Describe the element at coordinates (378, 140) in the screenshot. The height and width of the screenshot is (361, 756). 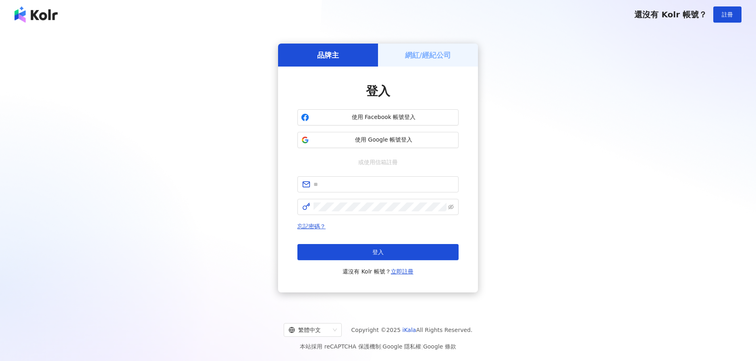
I see `button: 使用 Google 帳號登入` at that location.